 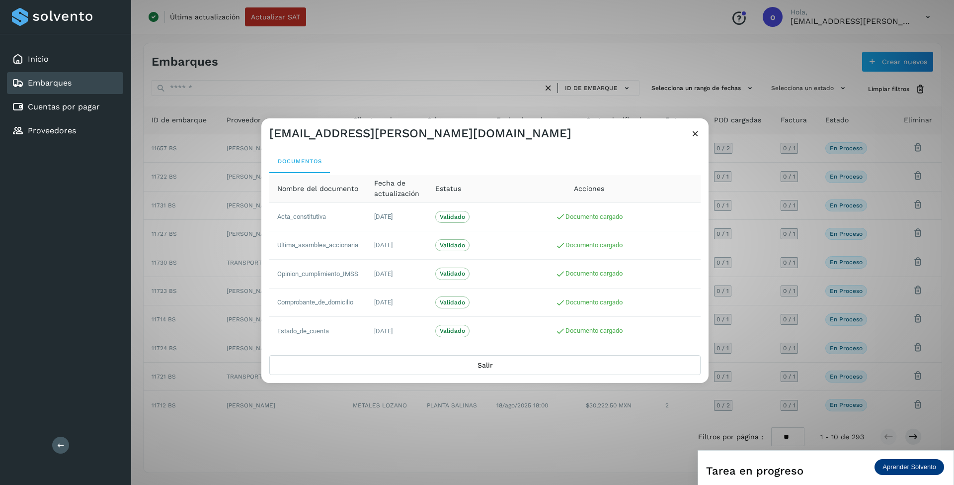 What do you see at coordinates (910, 467) in the screenshot?
I see `p: Aprender Solvento` at bounding box center [910, 467].